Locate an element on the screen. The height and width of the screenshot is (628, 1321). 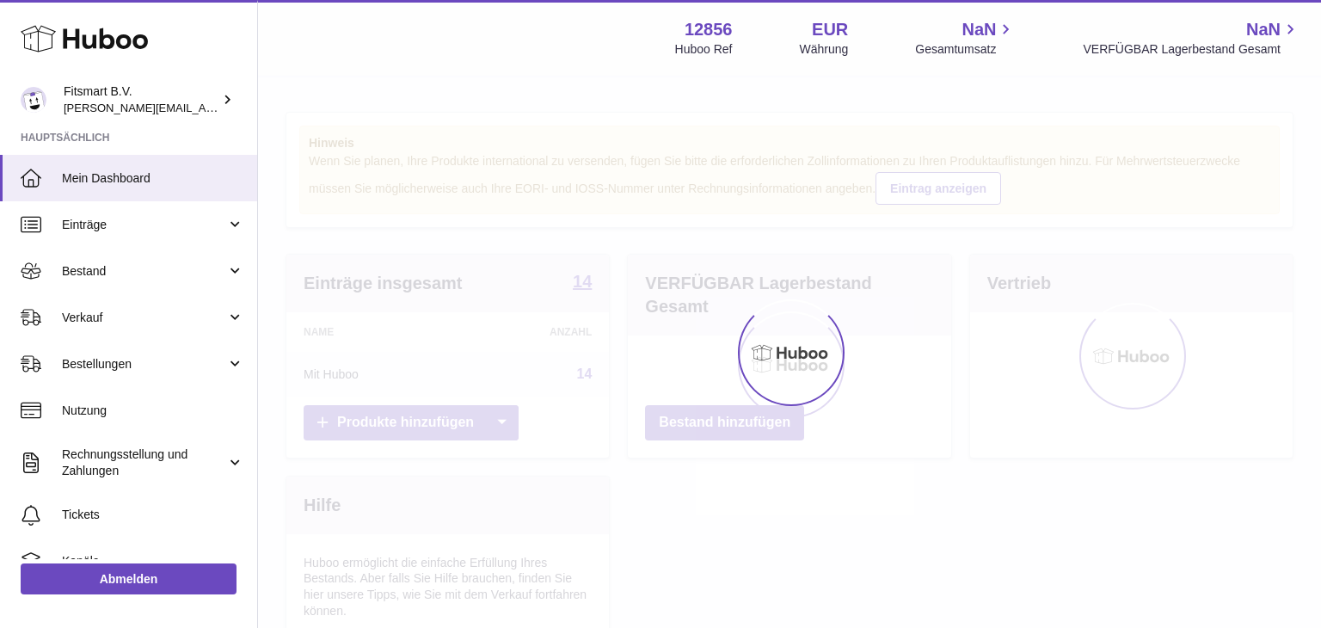
span: Bestellungen is located at coordinates (144, 364).